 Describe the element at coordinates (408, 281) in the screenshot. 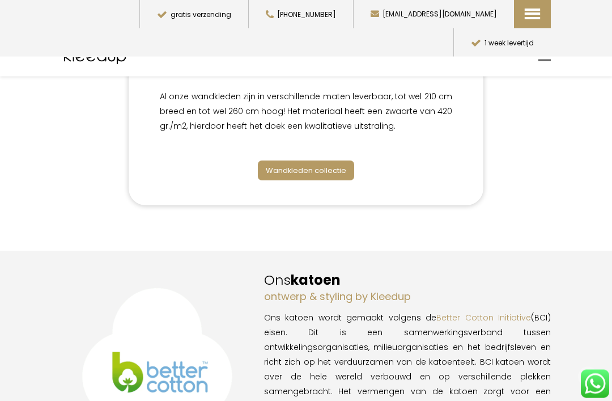

I see `h2: Ons` at that location.